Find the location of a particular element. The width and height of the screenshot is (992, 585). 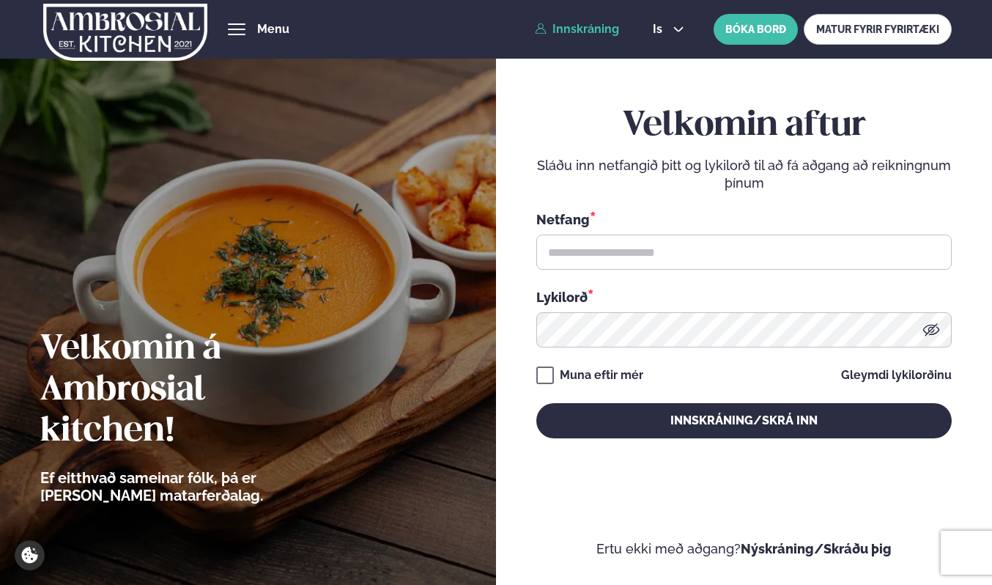

p: Ertu ekki með aðgang? is located at coordinates (744, 549).